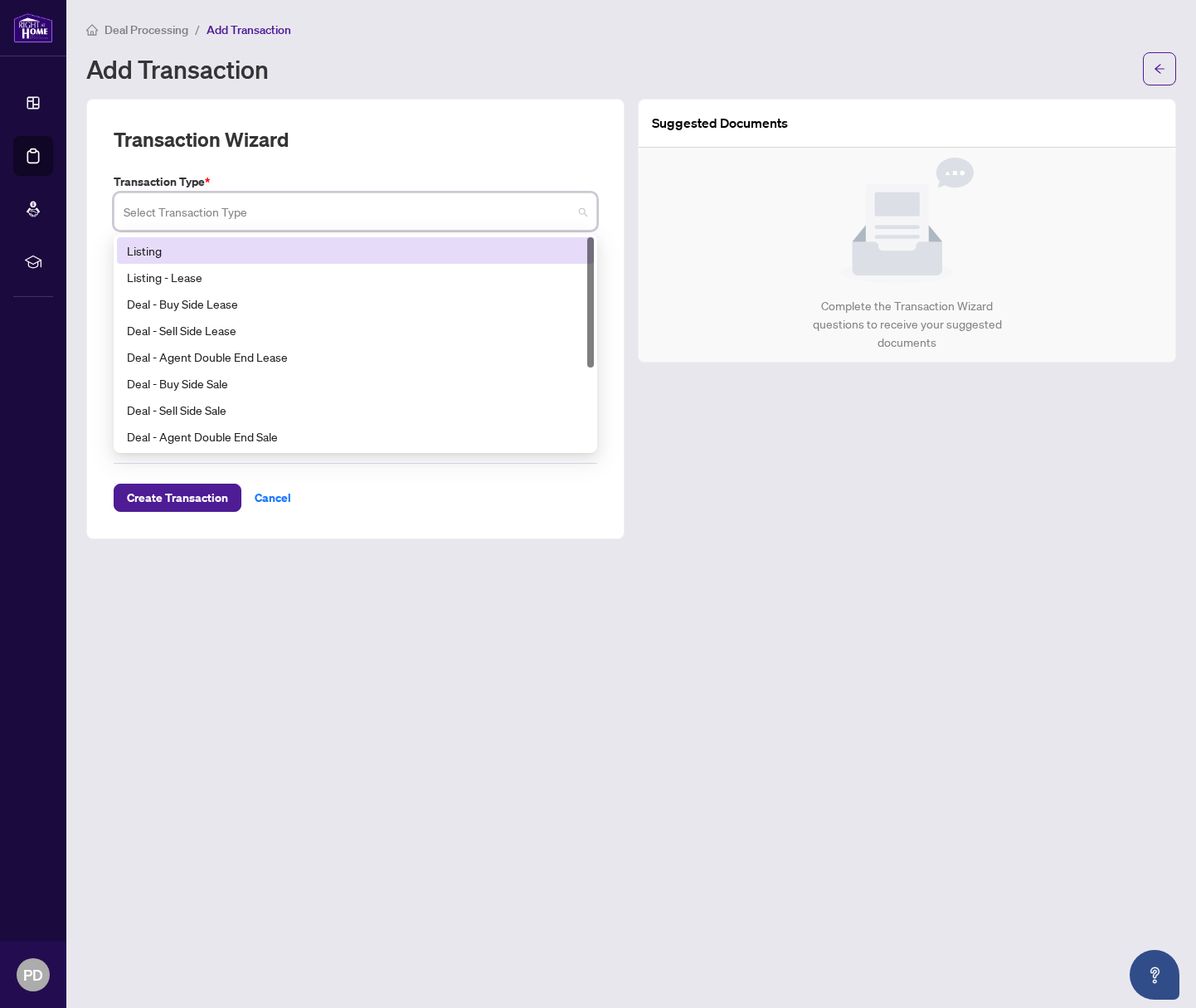  I want to click on button: Create Transaction, so click(178, 497).